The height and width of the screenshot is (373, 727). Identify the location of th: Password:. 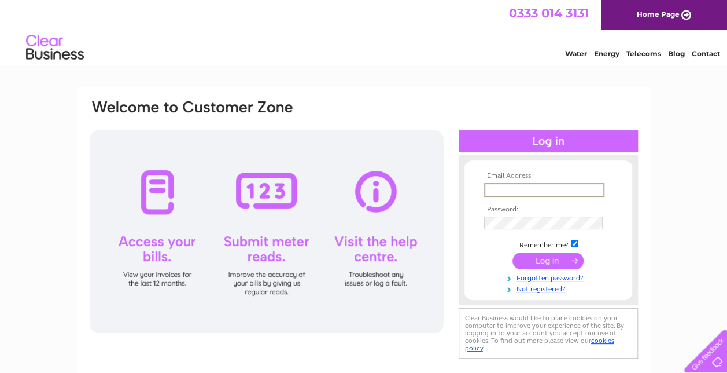
(549, 209).